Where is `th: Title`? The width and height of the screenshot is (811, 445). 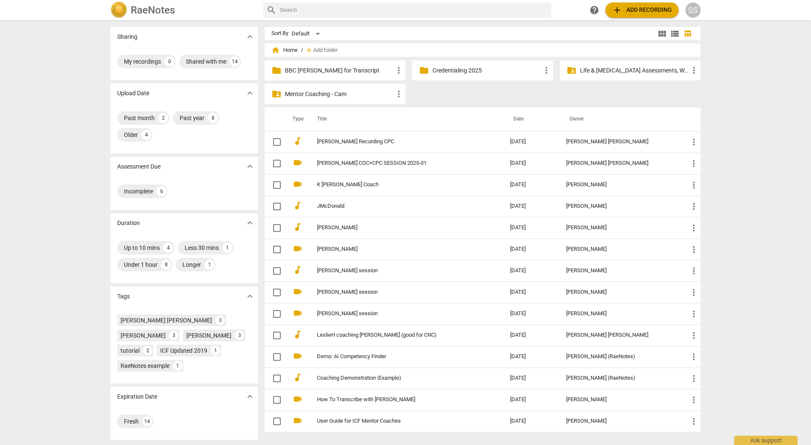
th: Title is located at coordinates (405, 119).